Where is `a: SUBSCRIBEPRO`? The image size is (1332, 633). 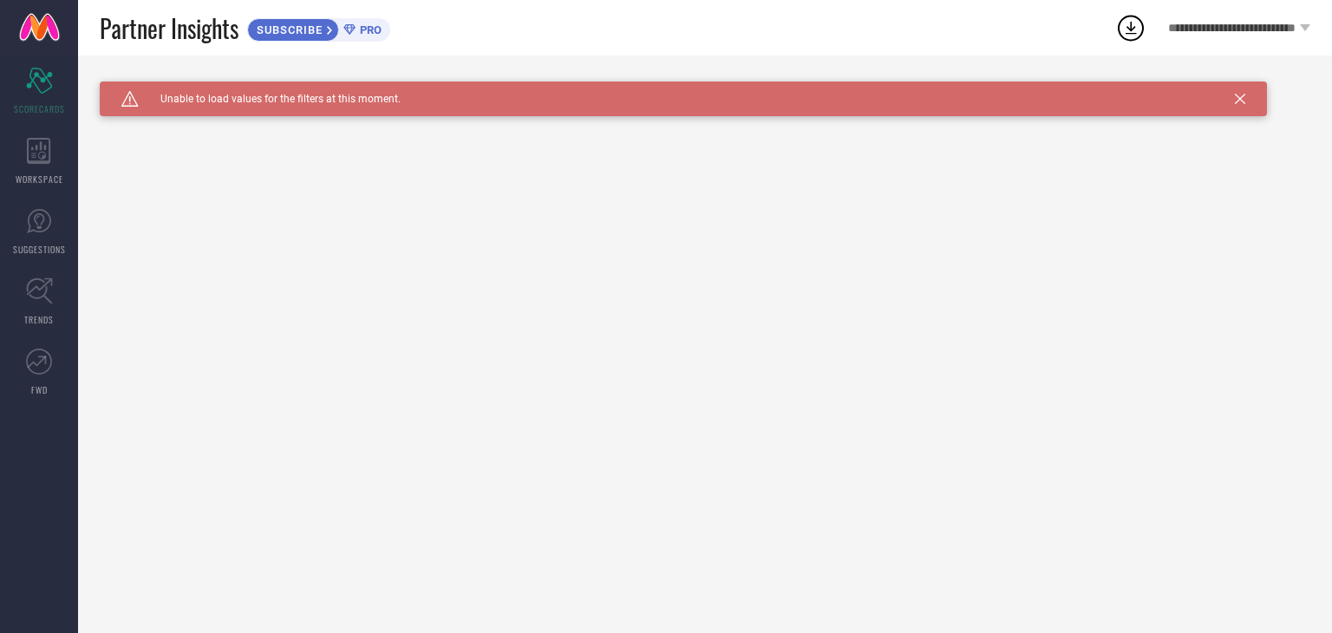 a: SUBSCRIBEPRO is located at coordinates (318, 28).